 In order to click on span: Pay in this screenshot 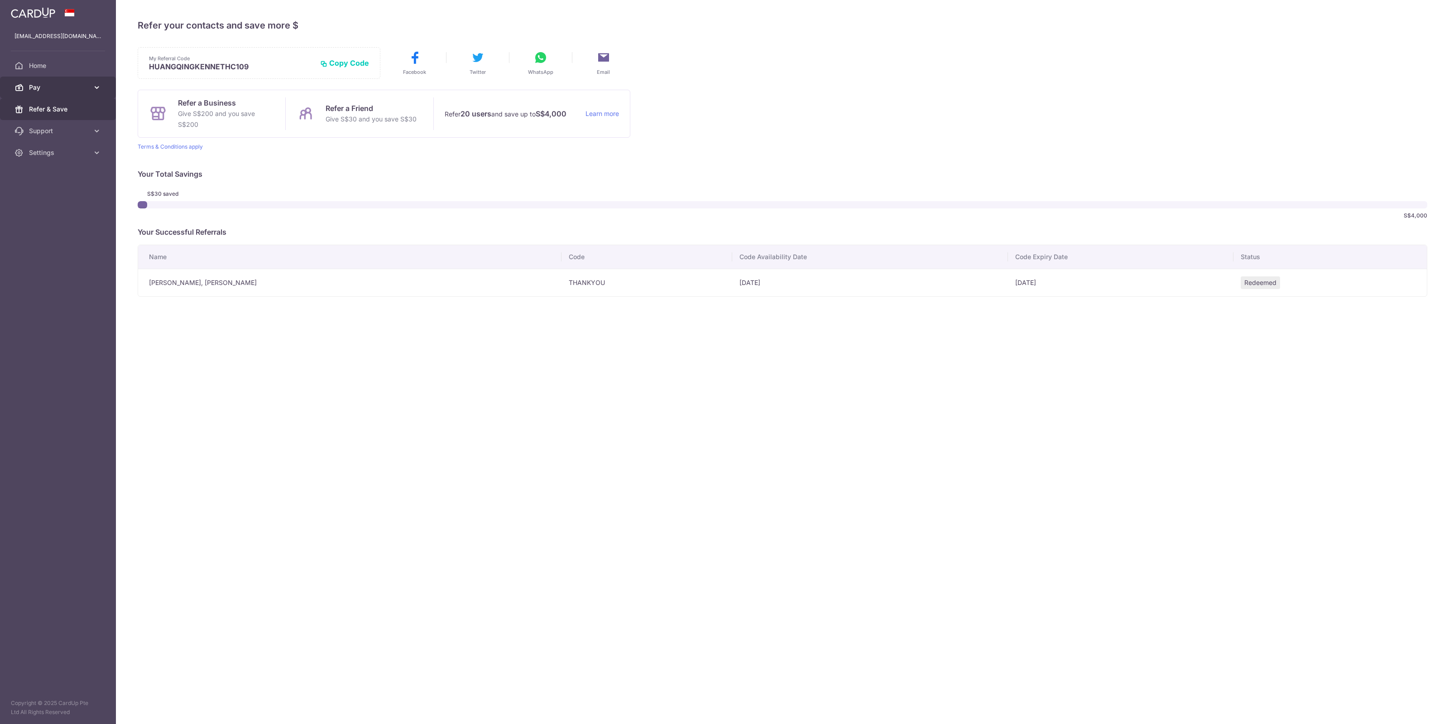, I will do `click(59, 87)`.